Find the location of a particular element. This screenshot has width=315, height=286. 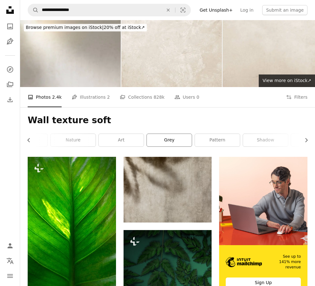

a: shadow is located at coordinates (265, 140).